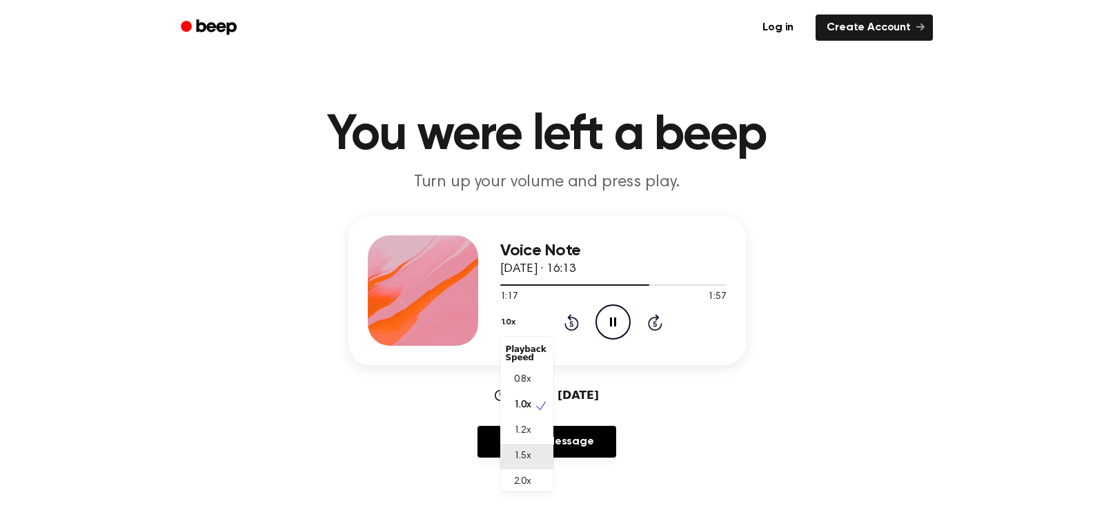 This screenshot has width=1104, height=528. I want to click on span: 1.5x, so click(523, 456).